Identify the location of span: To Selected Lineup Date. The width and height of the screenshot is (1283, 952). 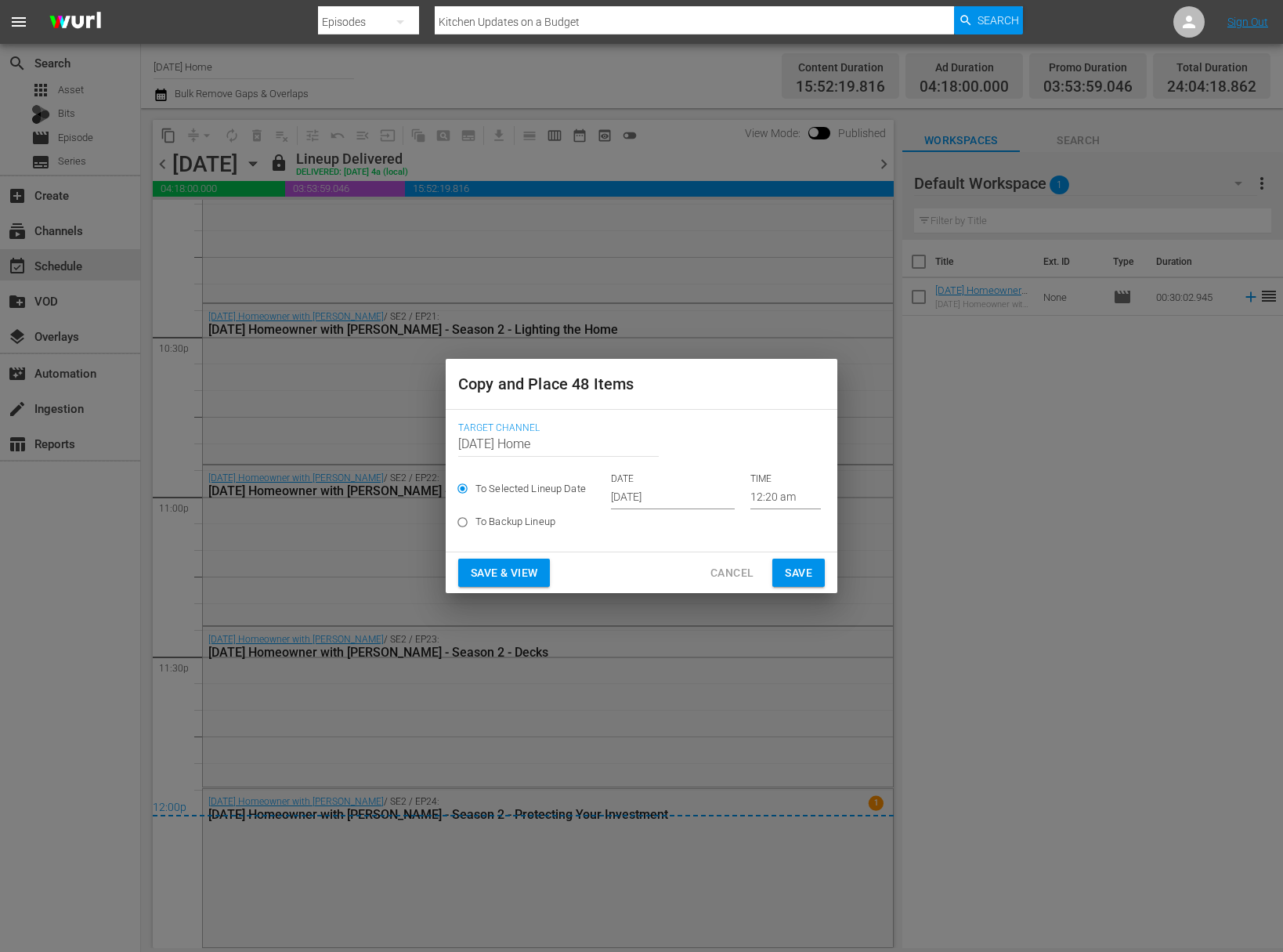
(530, 489).